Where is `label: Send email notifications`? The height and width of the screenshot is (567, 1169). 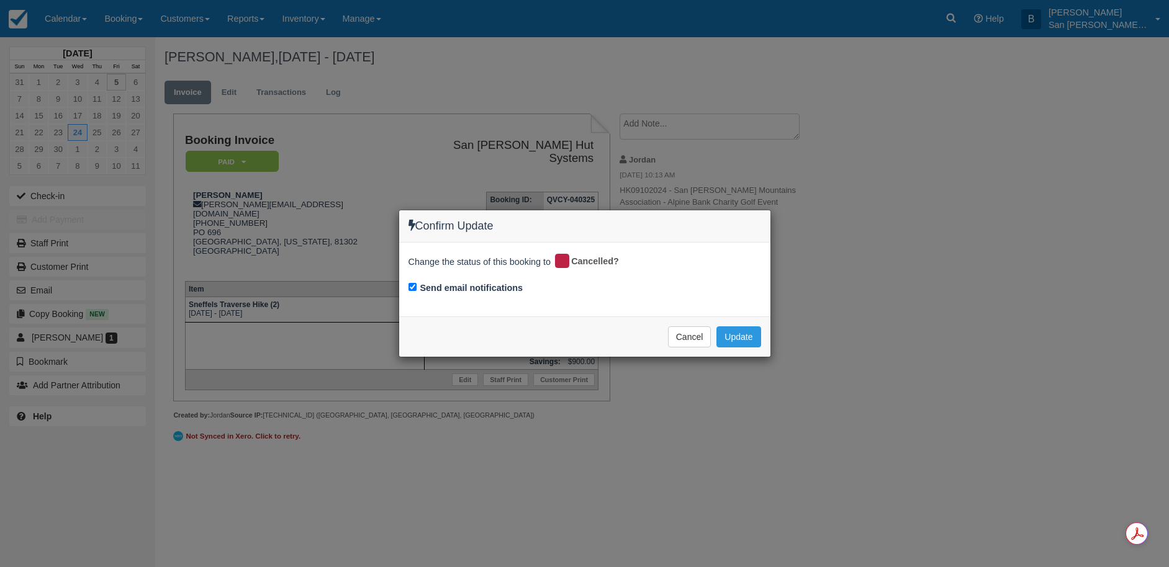
label: Send email notifications is located at coordinates (472, 288).